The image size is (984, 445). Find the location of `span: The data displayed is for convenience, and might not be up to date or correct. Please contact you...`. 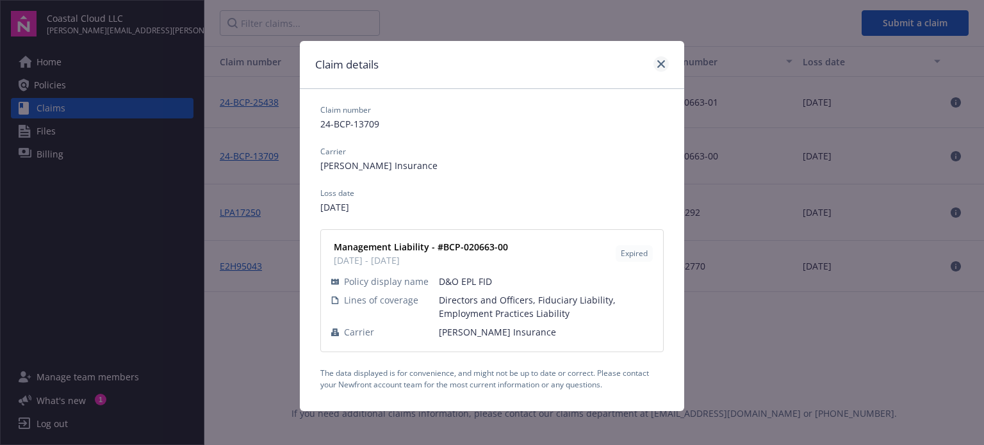

span: The data displayed is for convenience, and might not be up to date or correct. Please contact you... is located at coordinates (492, 379).